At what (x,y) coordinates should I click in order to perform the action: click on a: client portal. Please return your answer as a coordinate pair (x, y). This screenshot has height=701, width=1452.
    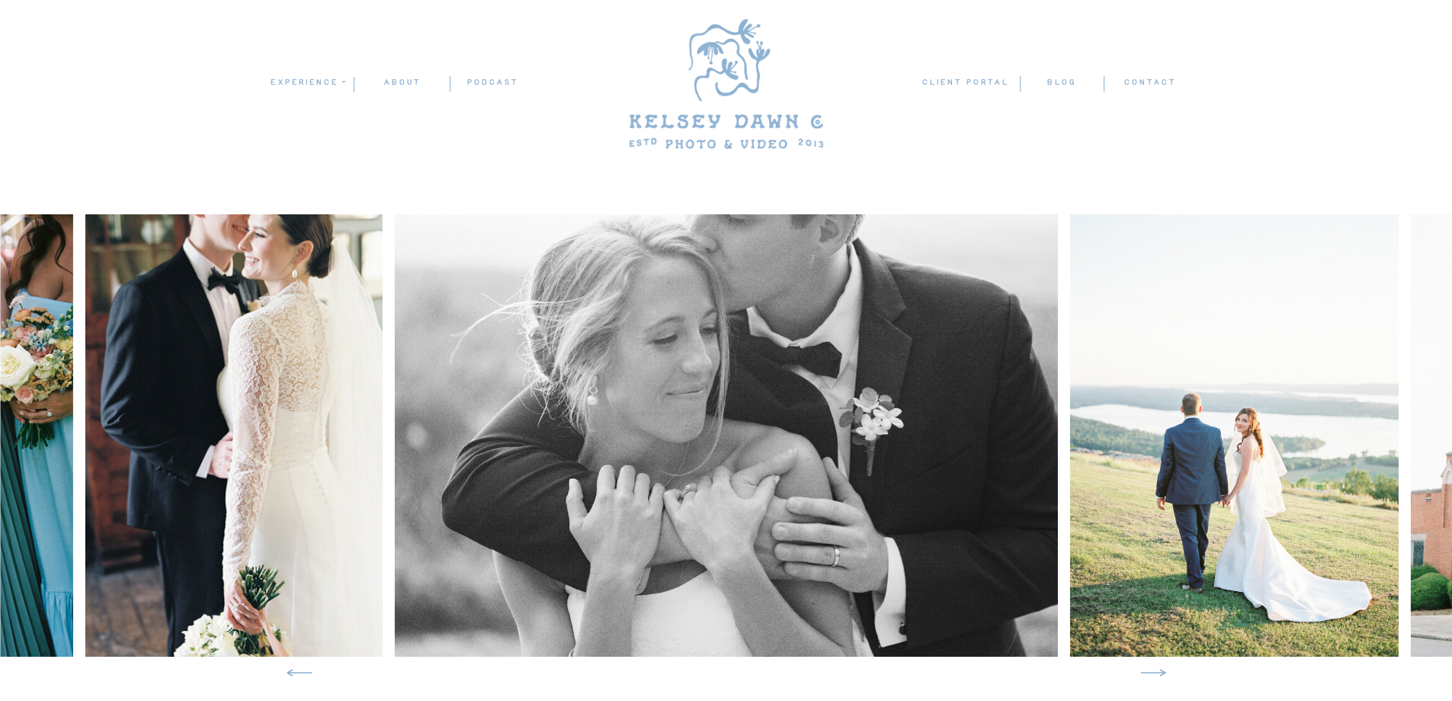
    Looking at the image, I should click on (967, 83).